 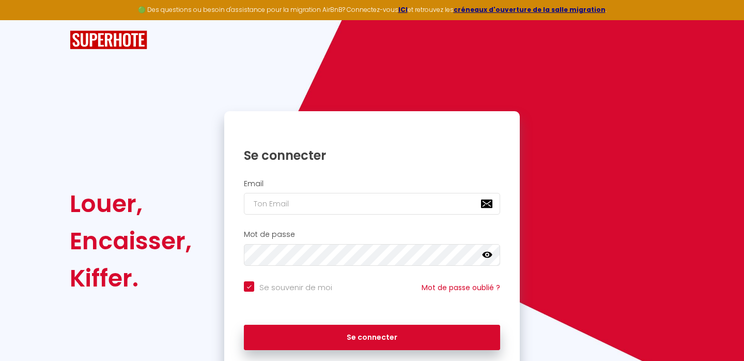 What do you see at coordinates (131, 204) in the screenshot?
I see `div: Louer,` at bounding box center [131, 204].